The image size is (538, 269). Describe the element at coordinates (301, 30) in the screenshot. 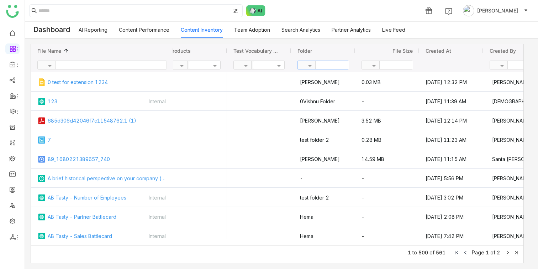

I see `a: Search Analytics` at that location.